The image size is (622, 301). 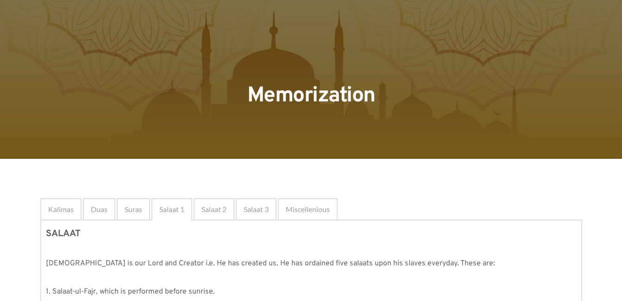 What do you see at coordinates (256, 209) in the screenshot?
I see `span: Salaat 3` at bounding box center [256, 209].